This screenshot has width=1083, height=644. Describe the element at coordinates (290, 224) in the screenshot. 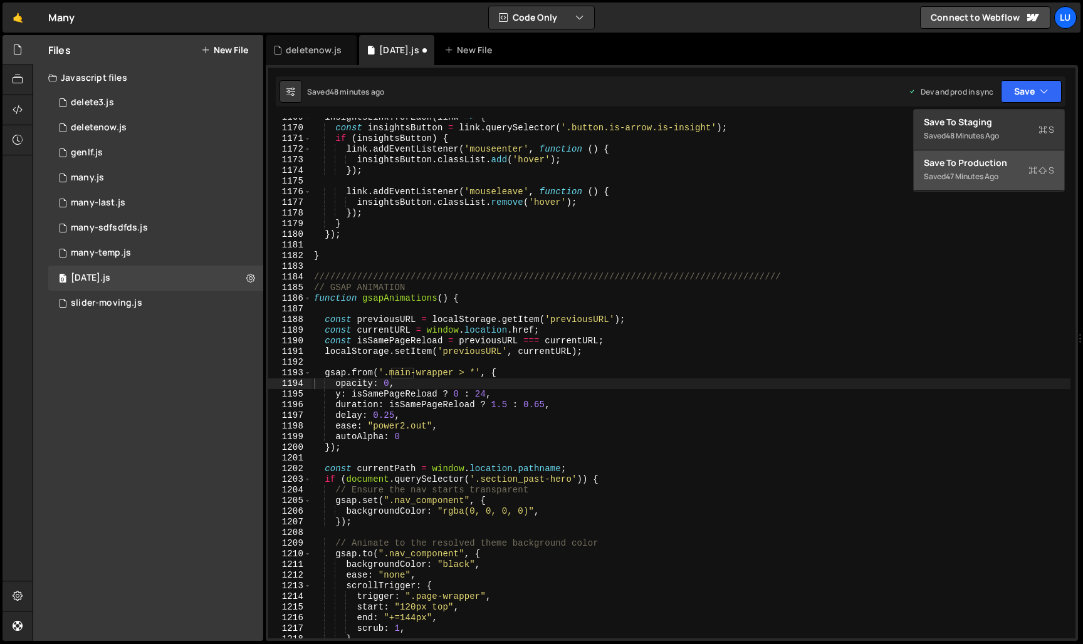

I see `div: 1179` at that location.